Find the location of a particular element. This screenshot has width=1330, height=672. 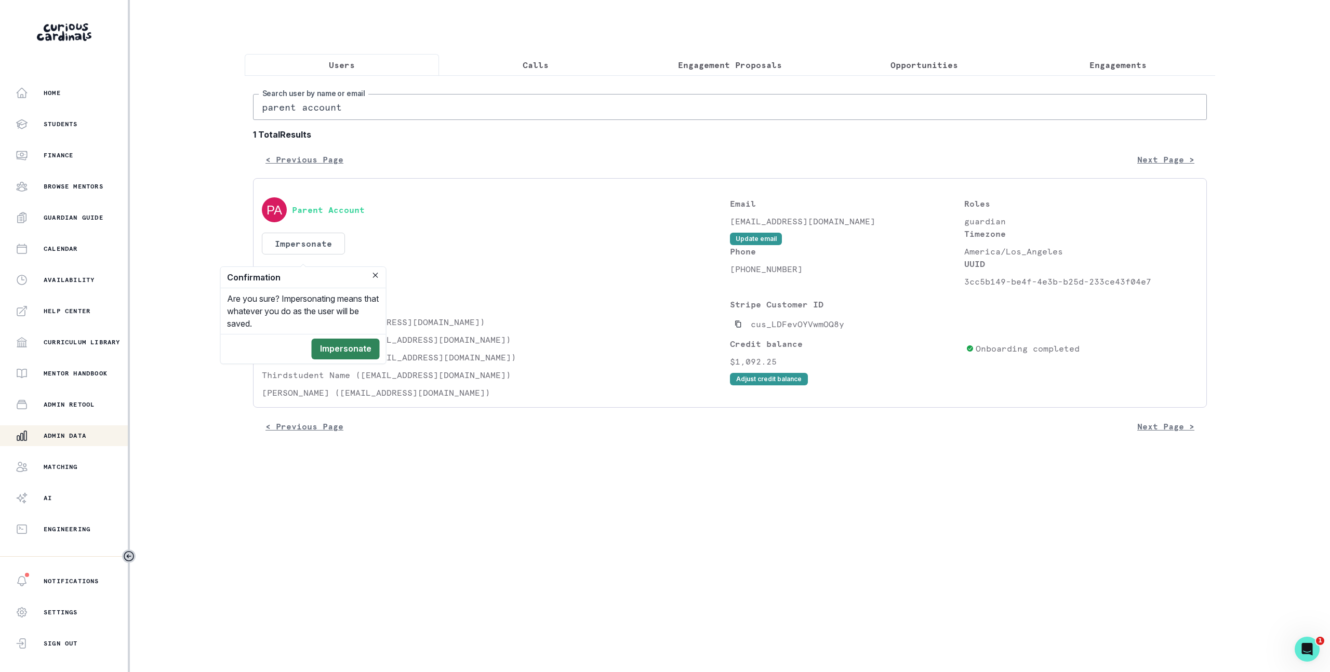

p: Settings is located at coordinates (61, 613).